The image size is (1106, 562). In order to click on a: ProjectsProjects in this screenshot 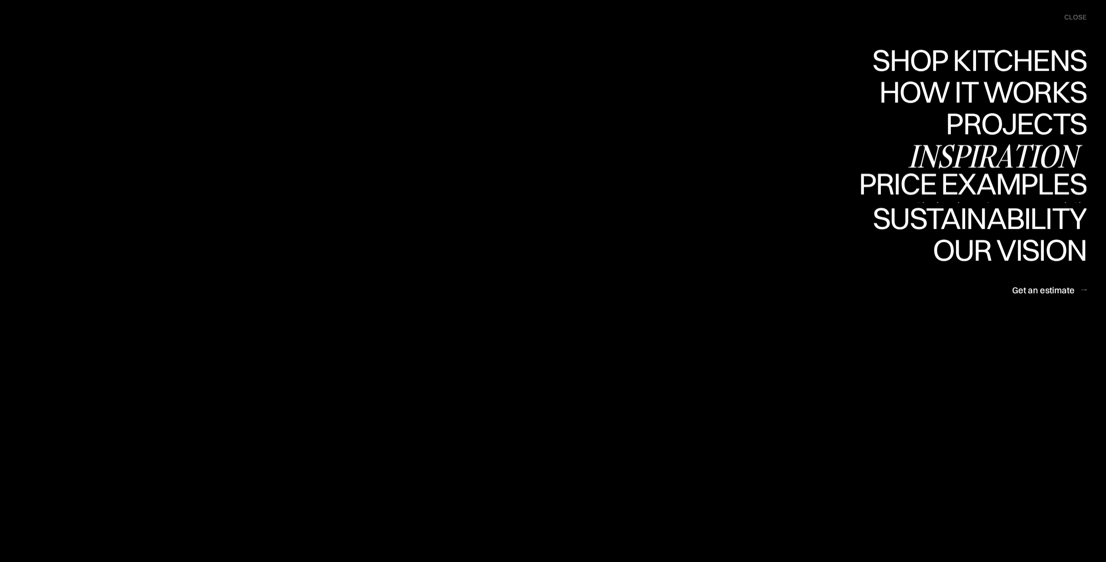, I will do `click(1016, 124)`.